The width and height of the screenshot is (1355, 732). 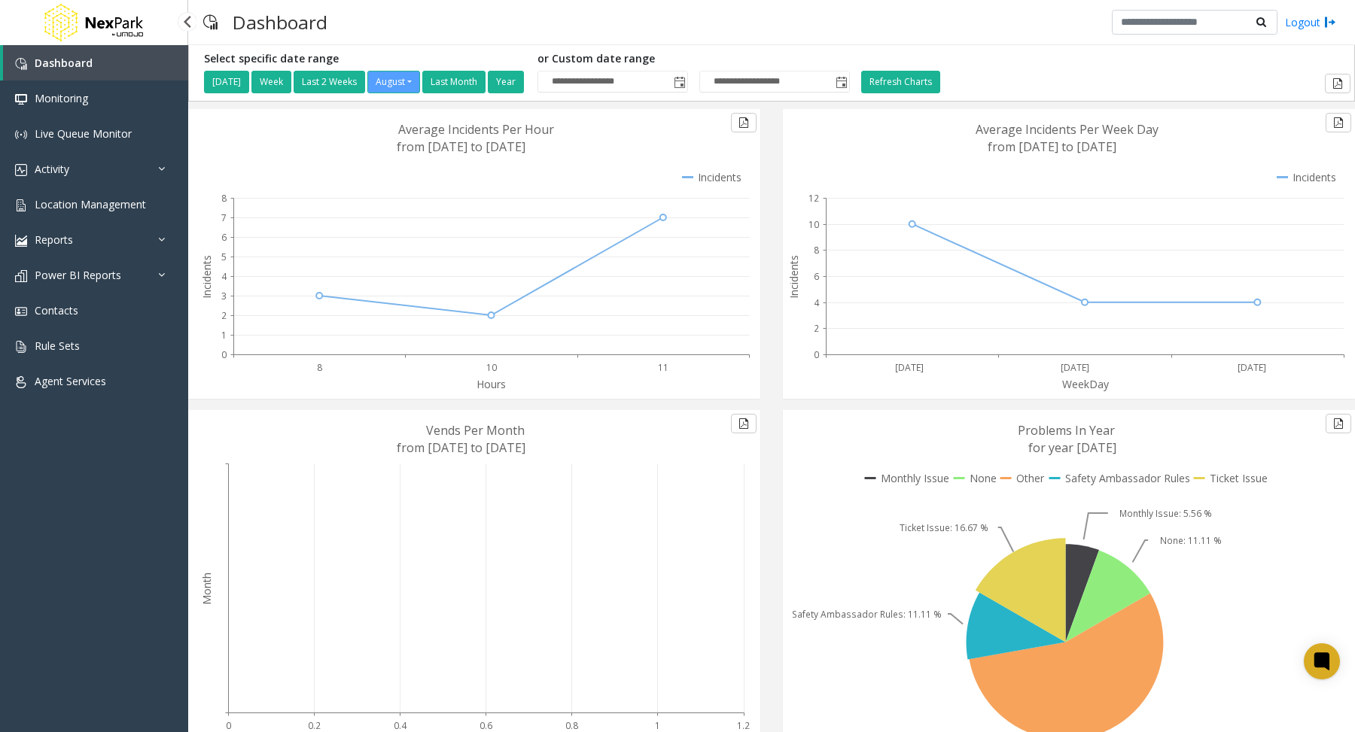 I want to click on span: Reports, so click(x=53, y=239).